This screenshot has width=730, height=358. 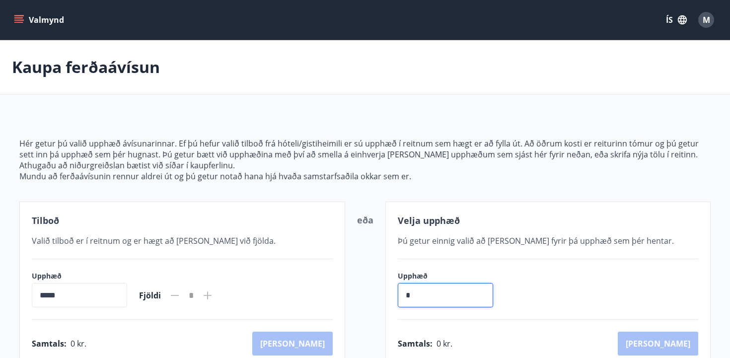 What do you see at coordinates (365, 149) in the screenshot?
I see `p: Hér getur þú valið upphæð ávísunarinnar. Ef þú hefur valið tilboð frá hóteli/gistiheimili er sú u...` at bounding box center [365, 149].